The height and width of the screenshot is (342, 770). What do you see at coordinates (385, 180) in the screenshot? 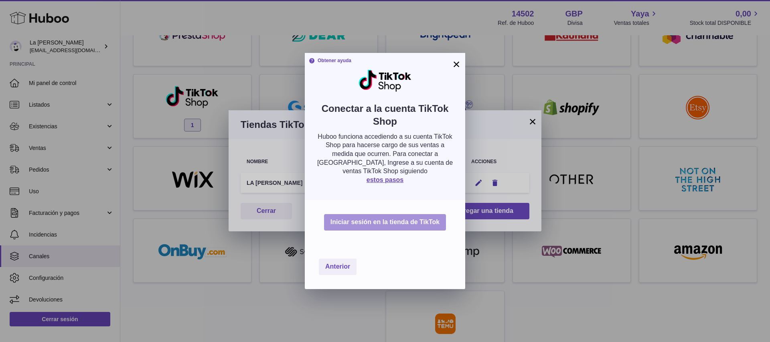
I see `a: estos pasos` at bounding box center [385, 180].